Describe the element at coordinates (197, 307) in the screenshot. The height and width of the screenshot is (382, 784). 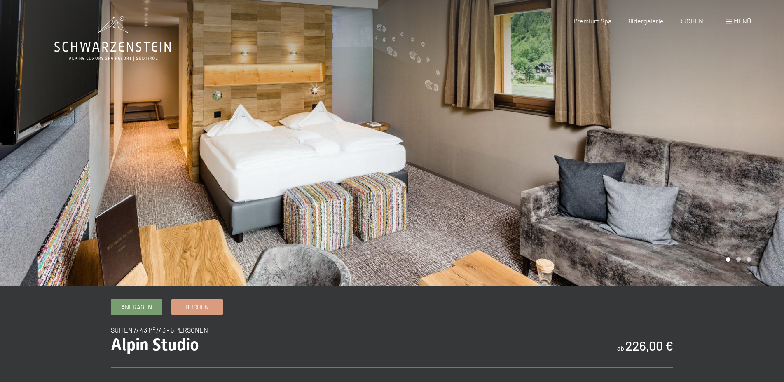
I see `span: Buchen` at that location.